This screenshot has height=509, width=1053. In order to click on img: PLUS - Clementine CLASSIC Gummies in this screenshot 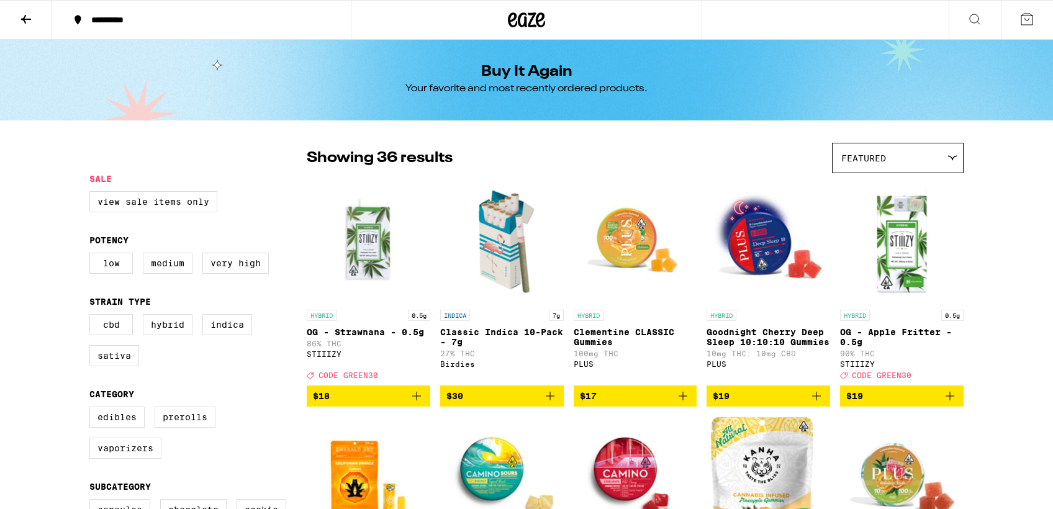, I will do `click(635, 241)`.